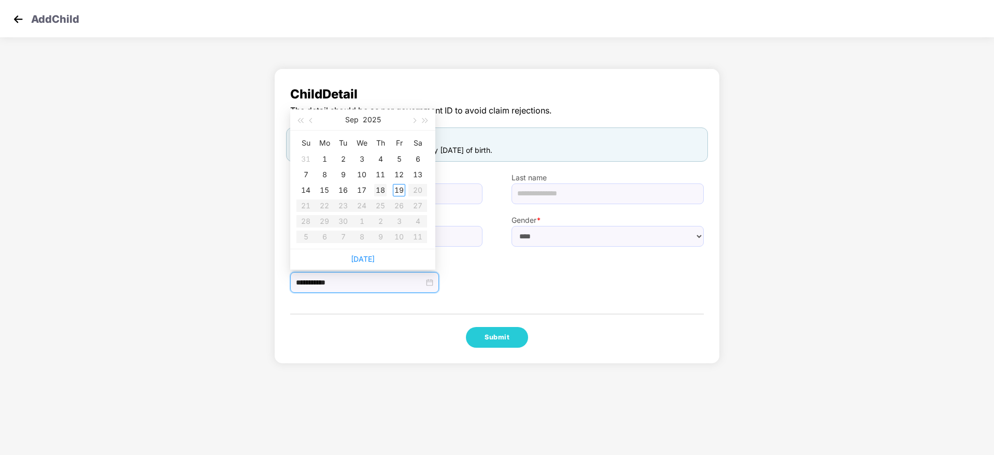  I want to click on div: 6, so click(418, 159).